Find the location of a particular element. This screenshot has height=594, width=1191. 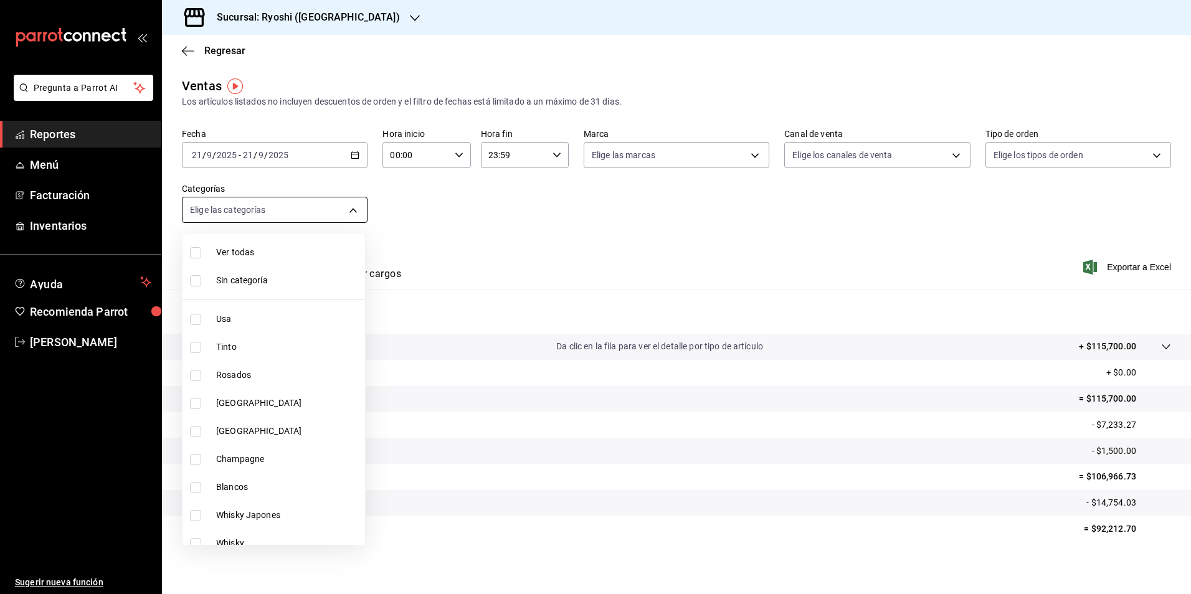

span: Champagne is located at coordinates (288, 459).